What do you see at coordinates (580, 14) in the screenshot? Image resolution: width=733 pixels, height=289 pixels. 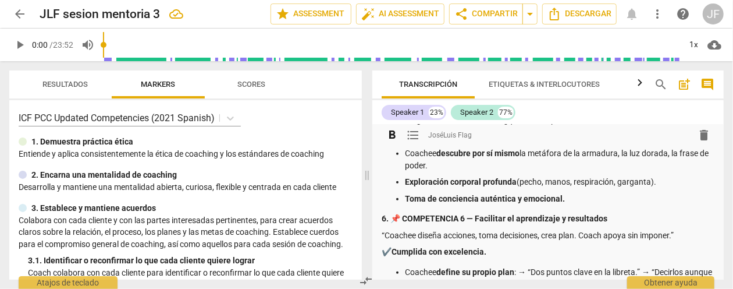 I see `button: Descargar` at bounding box center [580, 14].